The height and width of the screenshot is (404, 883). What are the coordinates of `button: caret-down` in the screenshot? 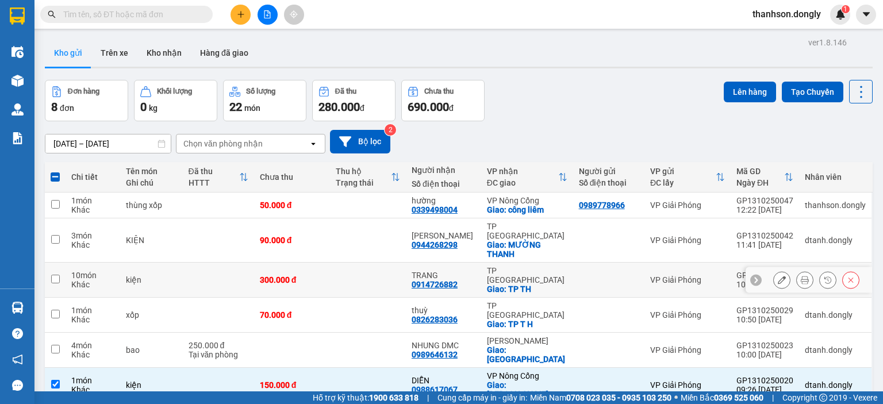 It's located at (865, 14).